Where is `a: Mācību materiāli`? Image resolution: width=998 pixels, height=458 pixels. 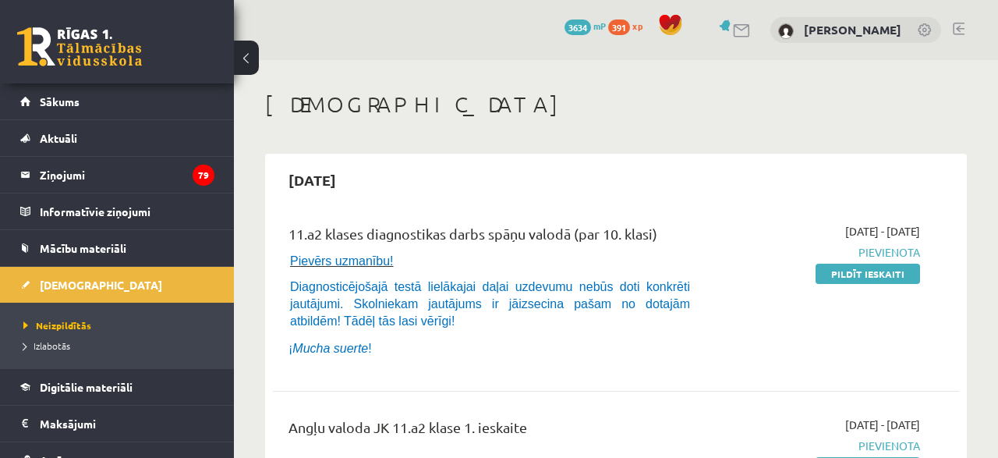 a: Mācību materiāli is located at coordinates (117, 248).